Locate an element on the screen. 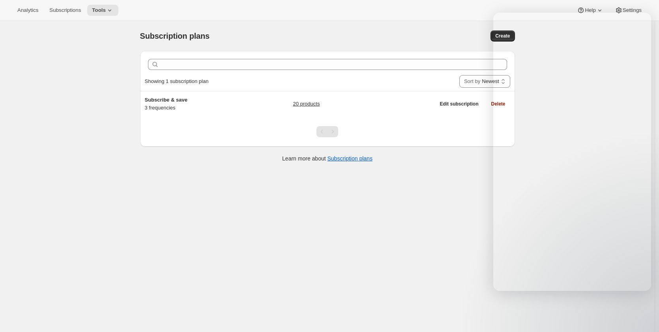 This screenshot has height=332, width=659. button: Edit subscription is located at coordinates (459, 104).